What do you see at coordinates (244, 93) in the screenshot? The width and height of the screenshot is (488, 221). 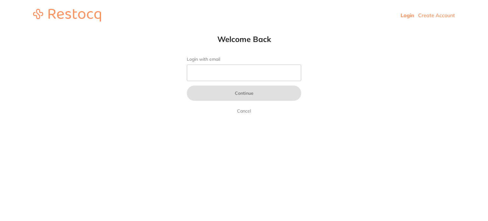 I see `button: Continue` at bounding box center [244, 93].